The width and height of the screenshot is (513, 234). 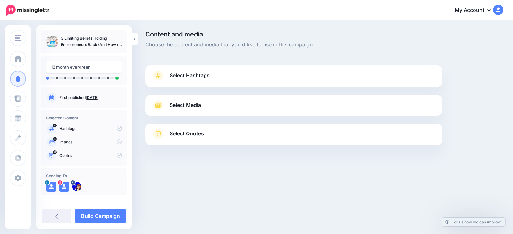 What do you see at coordinates (474, 222) in the screenshot?
I see `a: Tell us how we can improve` at bounding box center [474, 222].